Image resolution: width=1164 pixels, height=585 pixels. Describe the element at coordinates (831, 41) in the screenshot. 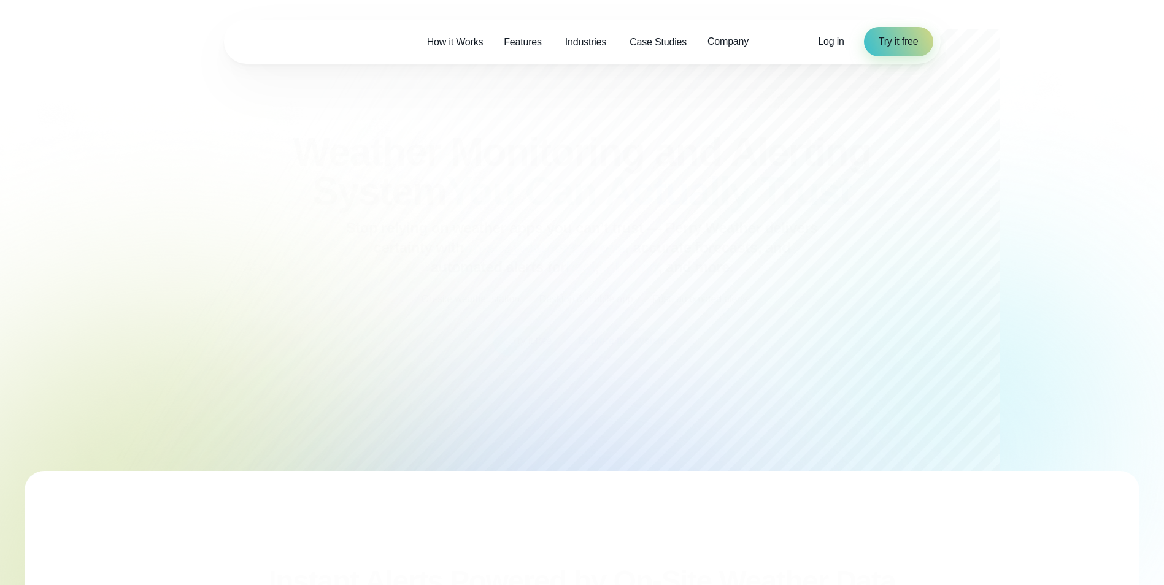

I see `span: Log in` at that location.